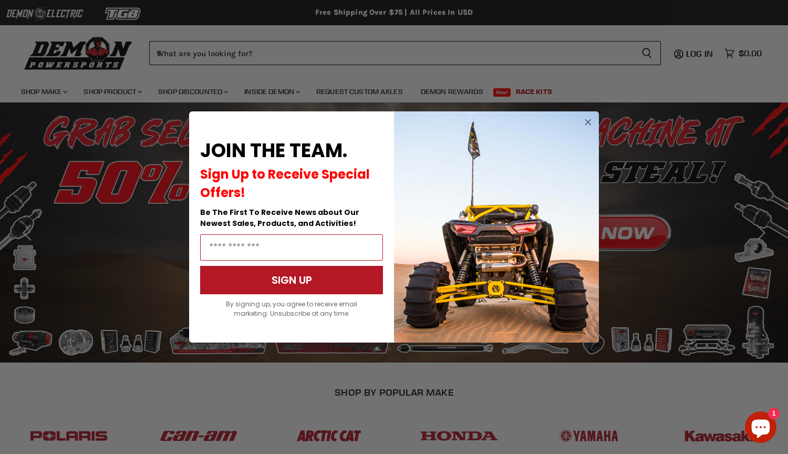 Image resolution: width=788 pixels, height=454 pixels. Describe the element at coordinates (285, 183) in the screenshot. I see `span: Sign Up to Receive Special Offers!` at that location.